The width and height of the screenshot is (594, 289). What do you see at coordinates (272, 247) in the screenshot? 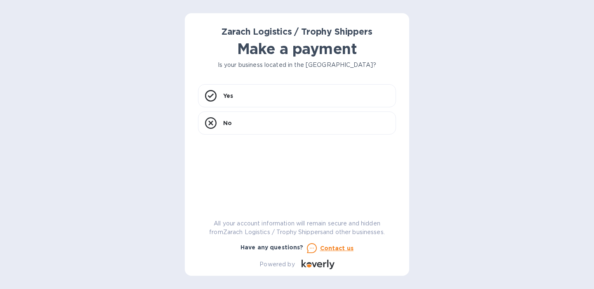
I see `b: Have any questions?` at bounding box center [272, 247].